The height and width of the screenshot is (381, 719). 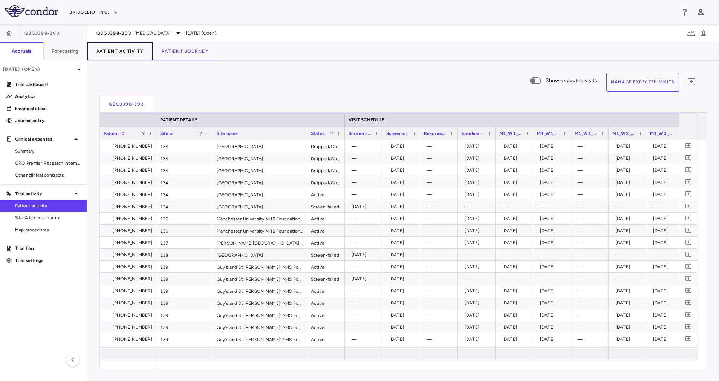 What do you see at coordinates (185, 51) in the screenshot?
I see `button: Patient Journey` at bounding box center [185, 51].